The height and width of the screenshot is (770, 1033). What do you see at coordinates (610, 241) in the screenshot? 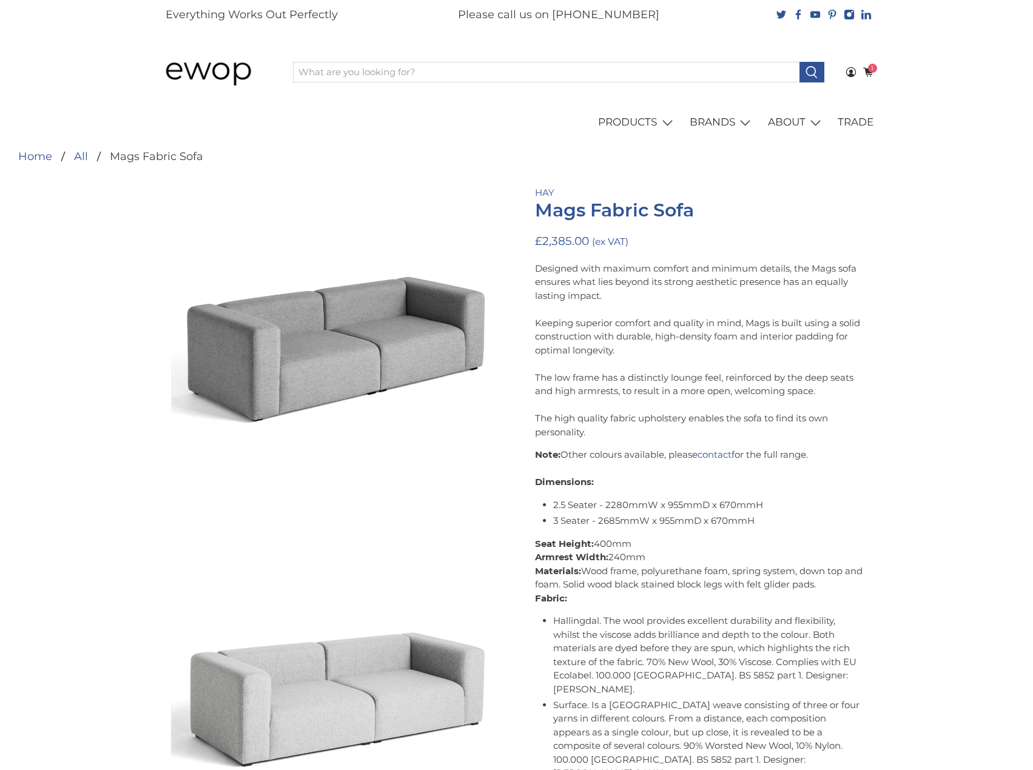
I see `small: (ex VAT)` at bounding box center [610, 241].